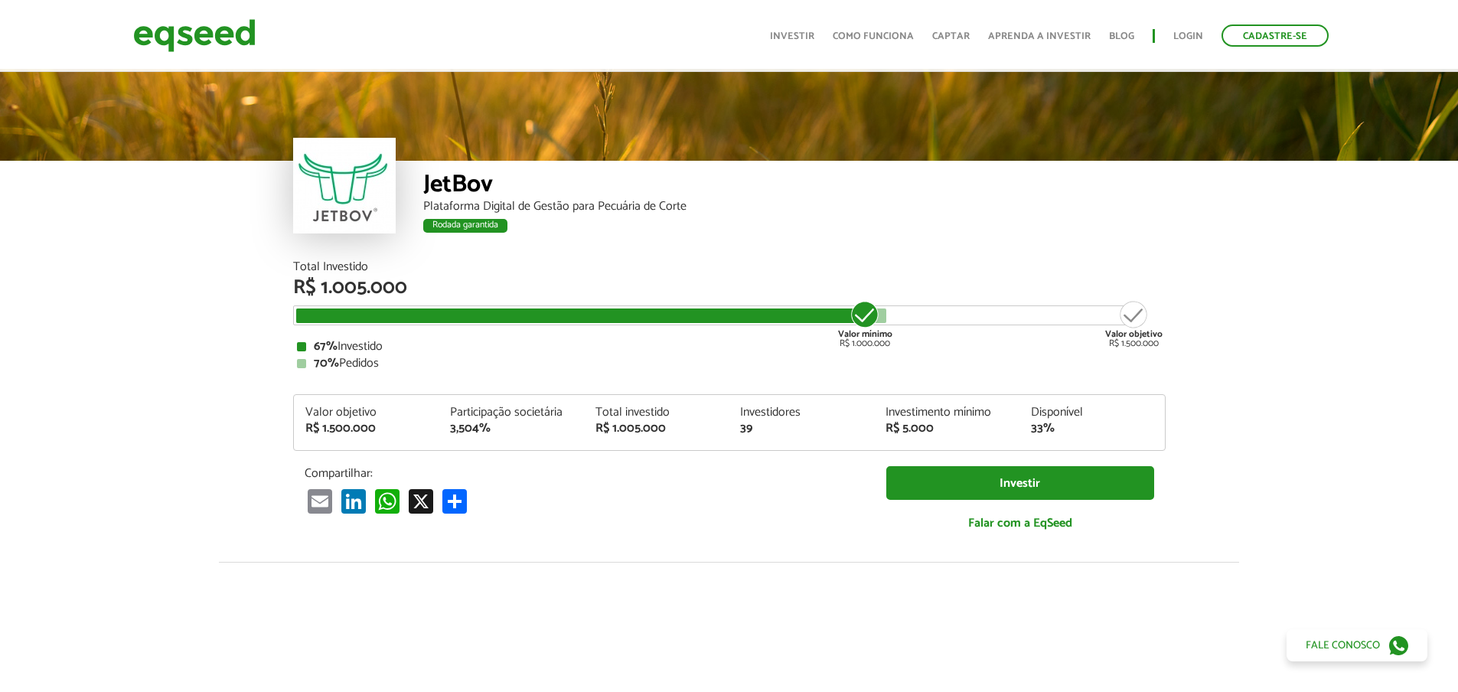 The height and width of the screenshot is (692, 1458). I want to click on strong: 67%, so click(325, 346).